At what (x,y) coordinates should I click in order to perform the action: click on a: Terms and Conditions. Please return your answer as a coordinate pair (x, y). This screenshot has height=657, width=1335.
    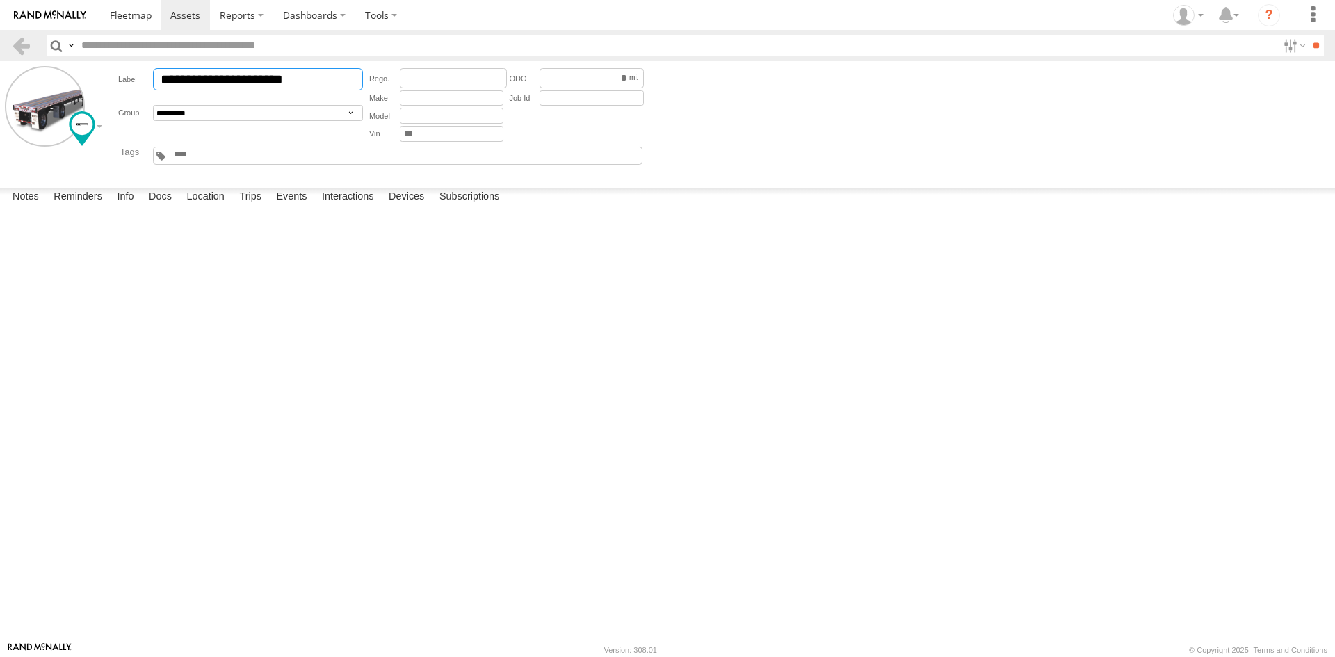
    Looking at the image, I should click on (1291, 650).